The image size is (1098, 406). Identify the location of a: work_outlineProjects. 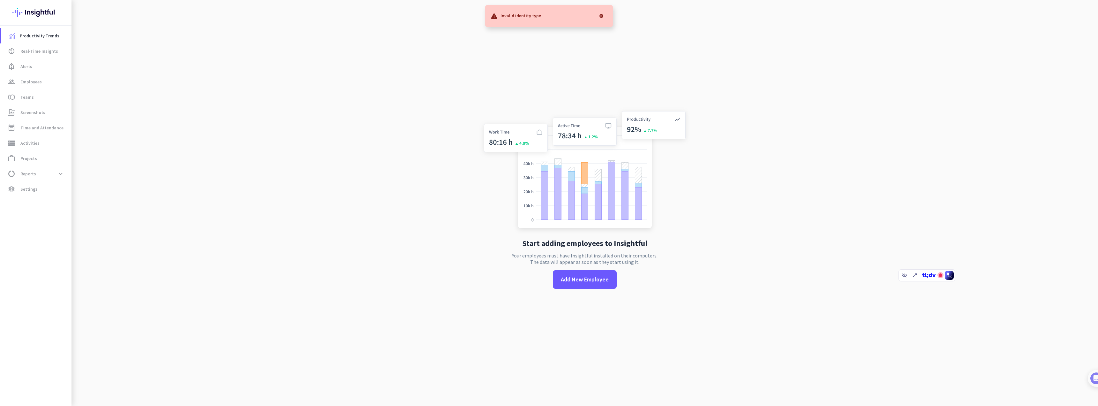
(36, 158).